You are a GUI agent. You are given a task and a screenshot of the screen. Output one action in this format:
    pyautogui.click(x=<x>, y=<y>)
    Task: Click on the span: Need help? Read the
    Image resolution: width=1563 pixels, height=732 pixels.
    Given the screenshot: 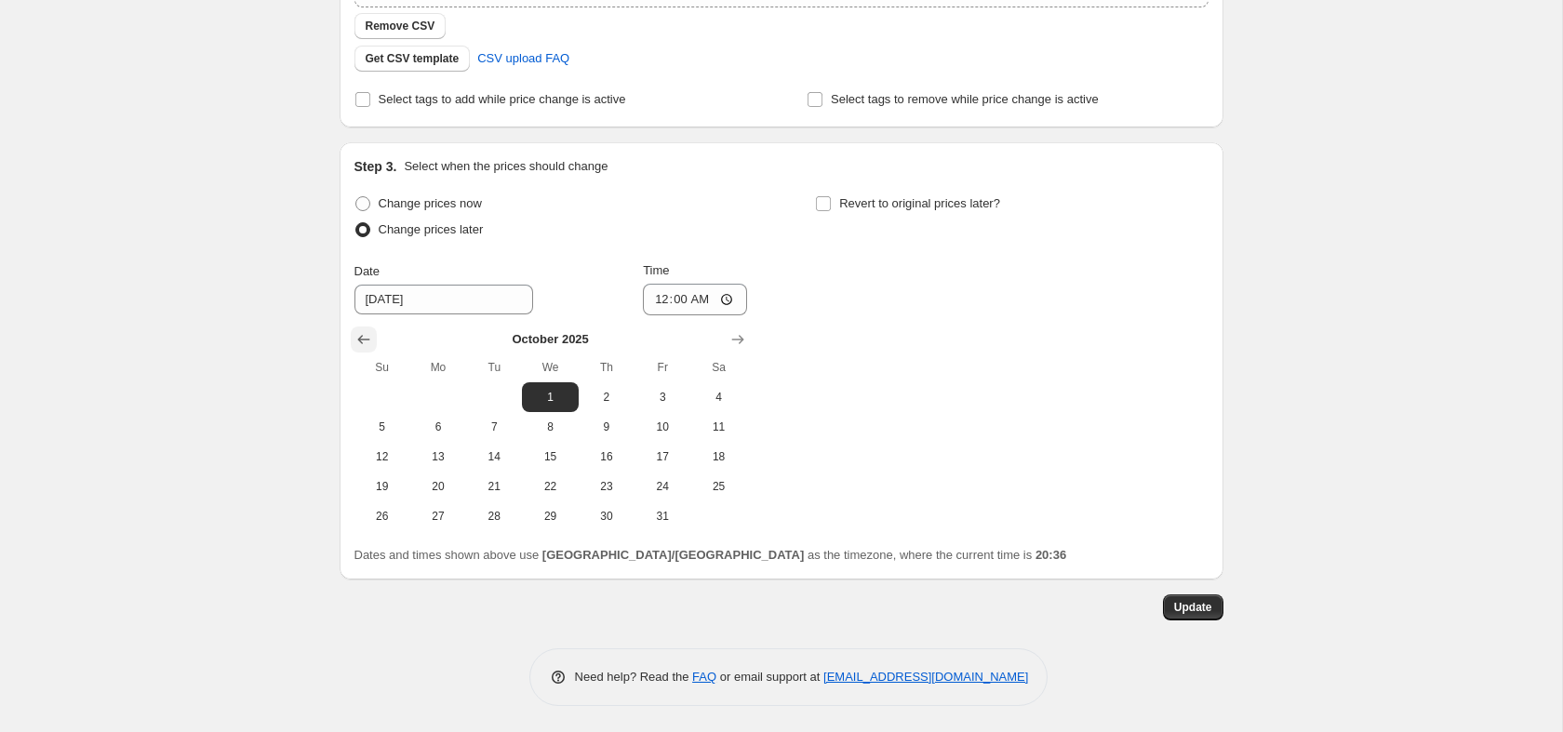 What is the action you would take?
    pyautogui.click(x=634, y=677)
    